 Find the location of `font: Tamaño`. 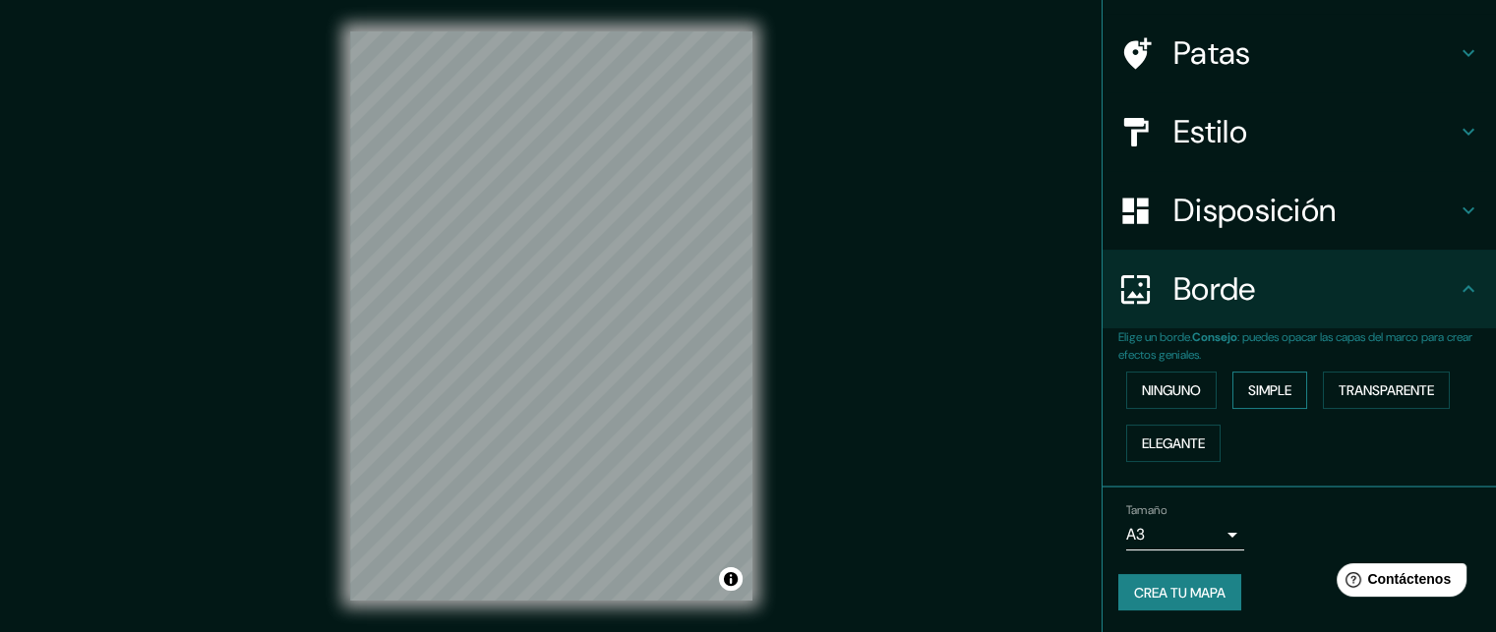

font: Tamaño is located at coordinates (1145, 510).